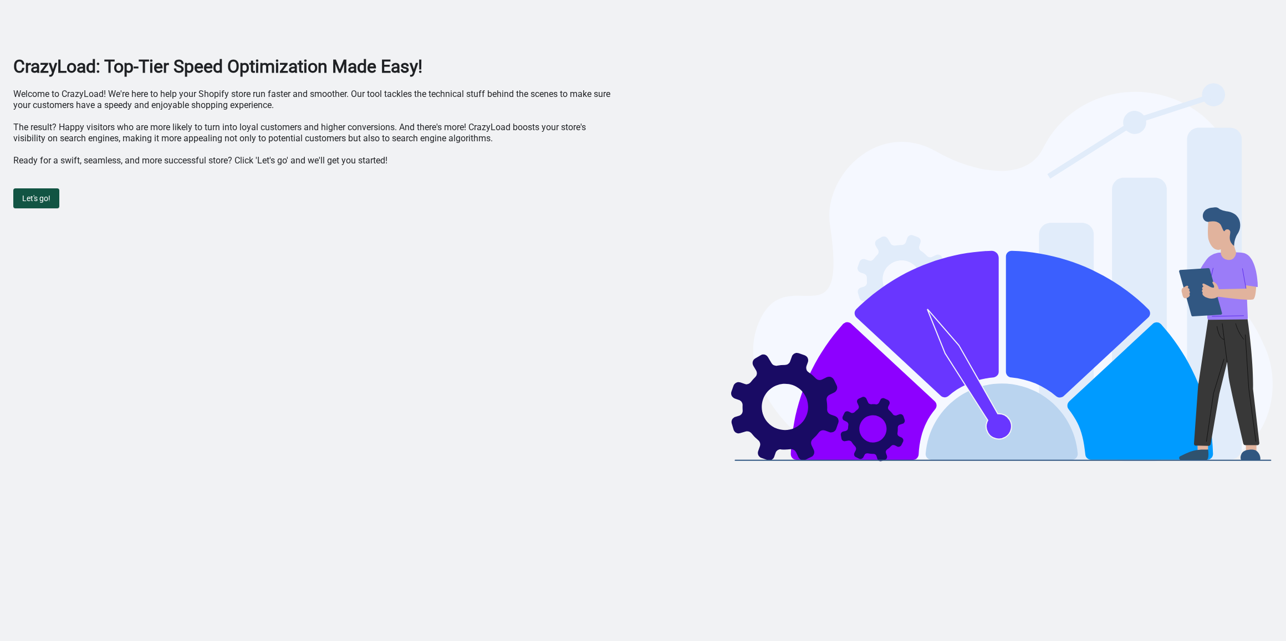  What do you see at coordinates (36, 198) in the screenshot?
I see `button: Let's go!` at bounding box center [36, 198].